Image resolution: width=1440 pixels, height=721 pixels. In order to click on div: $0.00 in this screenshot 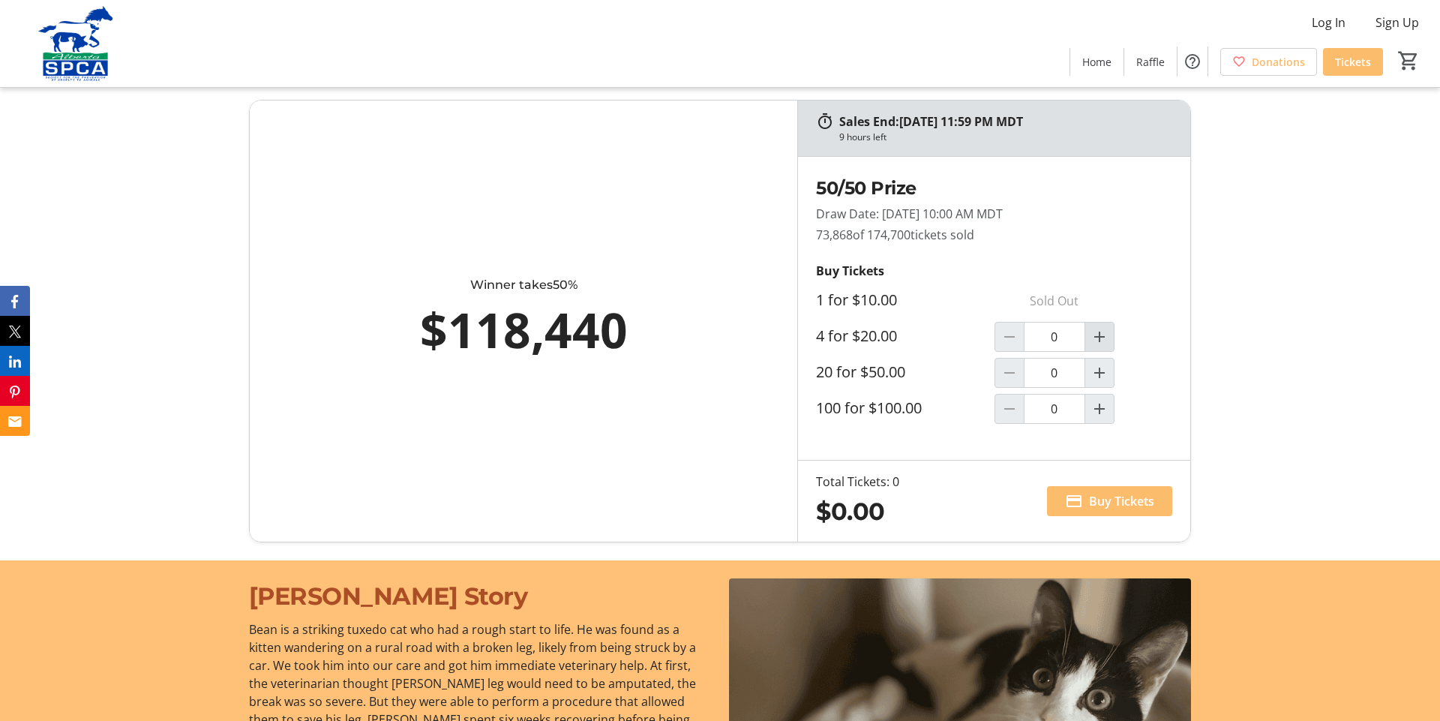, I will do `click(857, 511)`.